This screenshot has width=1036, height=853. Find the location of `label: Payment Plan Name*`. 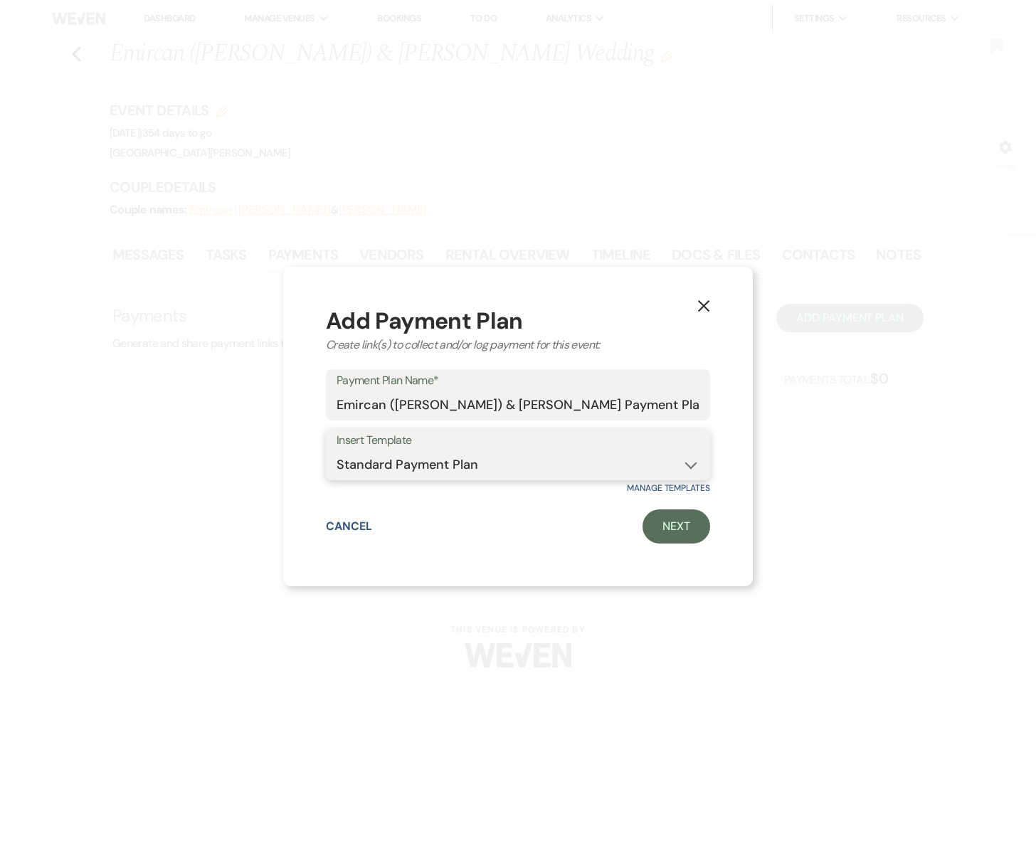

label: Payment Plan Name* is located at coordinates (518, 381).